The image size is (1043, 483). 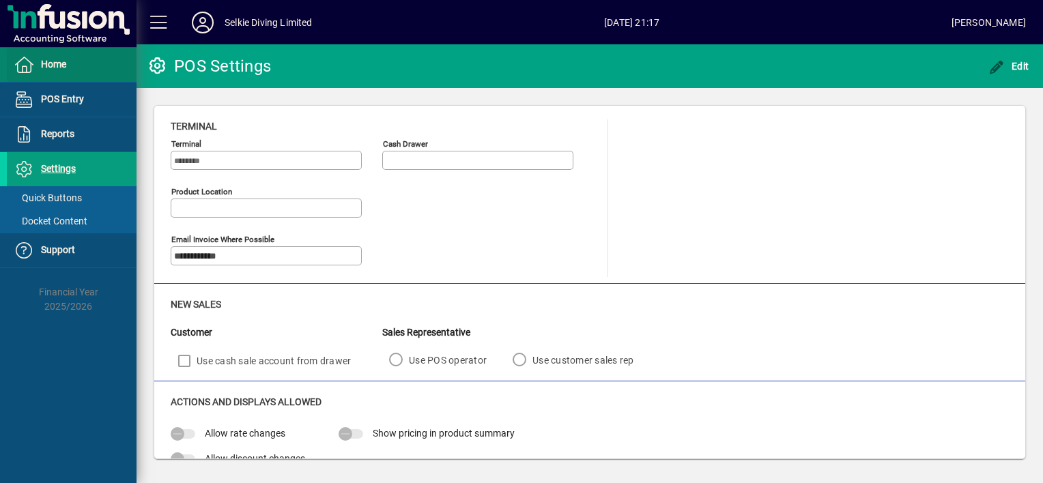 I want to click on mat-label: Email Invoice where possible, so click(x=222, y=240).